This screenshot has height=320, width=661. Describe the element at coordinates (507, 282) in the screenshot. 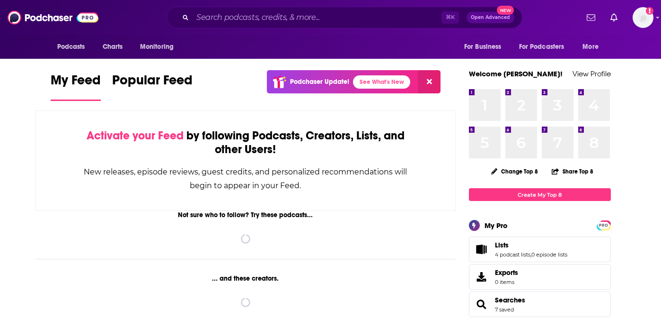

I see `span: 0 items` at that location.